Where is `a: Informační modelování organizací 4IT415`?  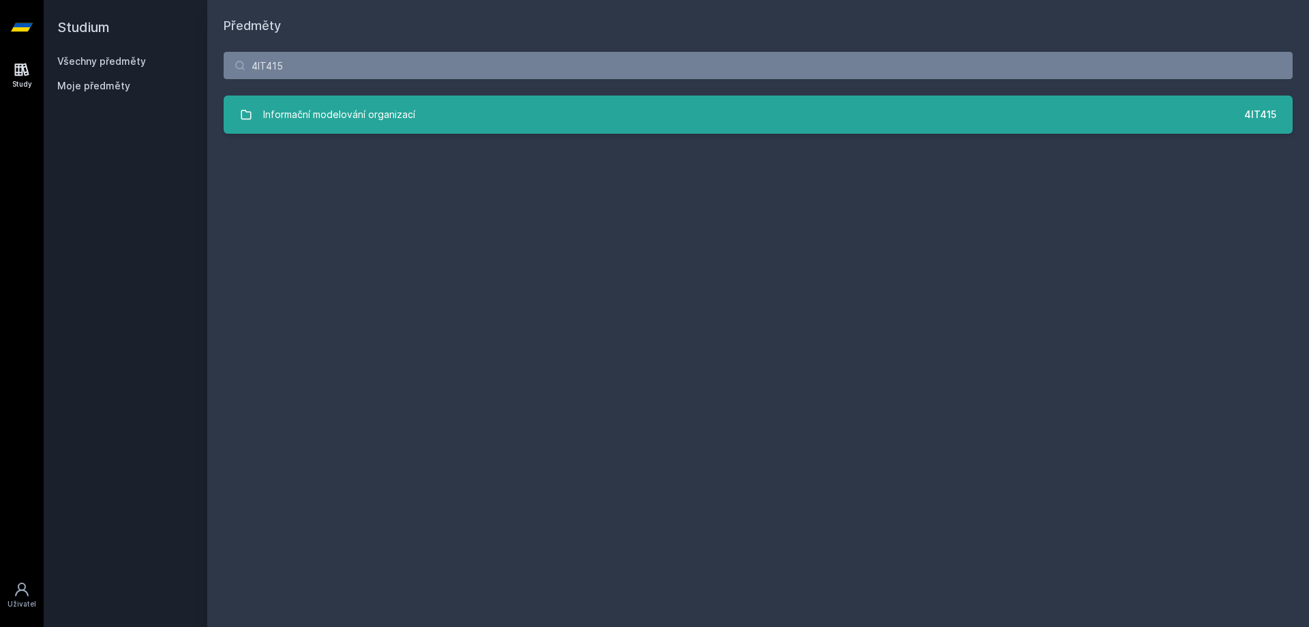
a: Informační modelování organizací 4IT415 is located at coordinates (758, 115).